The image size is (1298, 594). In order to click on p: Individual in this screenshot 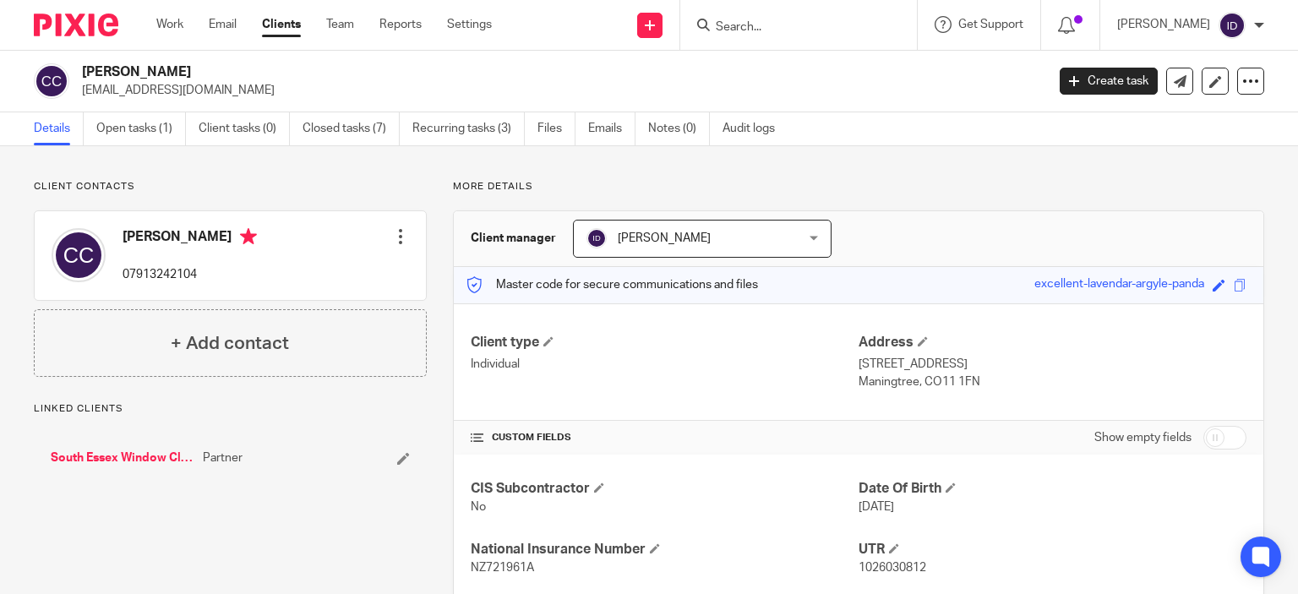, I will do `click(664, 364)`.